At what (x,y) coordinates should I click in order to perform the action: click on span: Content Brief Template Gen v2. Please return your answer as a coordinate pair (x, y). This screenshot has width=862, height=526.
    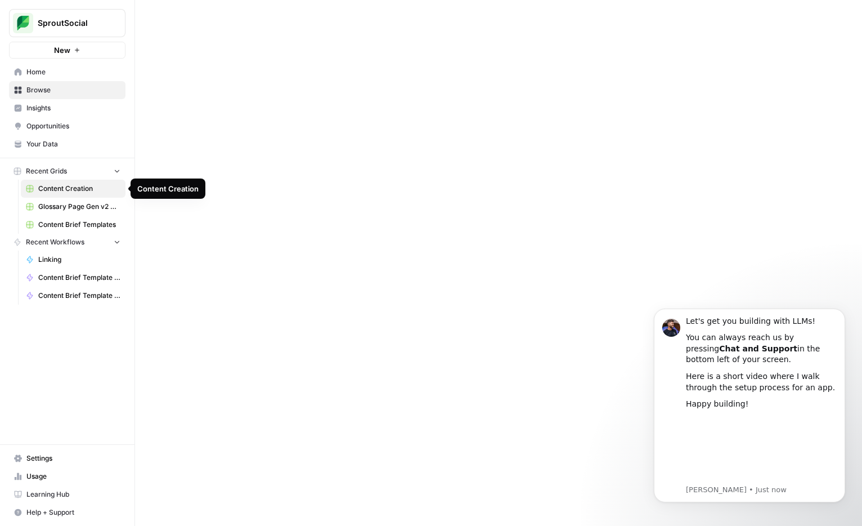
    Looking at the image, I should click on (79, 278).